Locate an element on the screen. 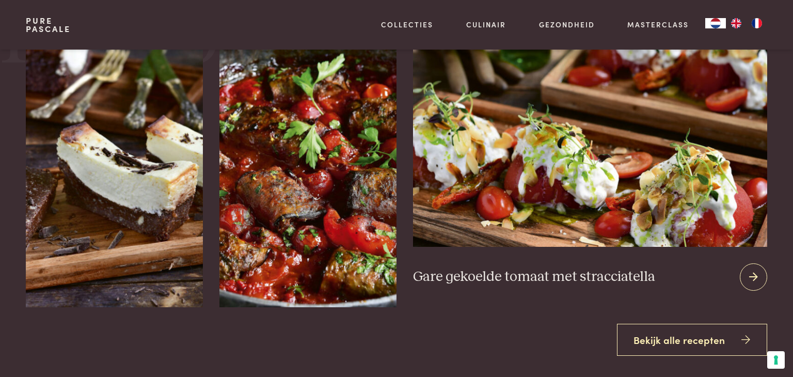  a: EN is located at coordinates (736, 23).